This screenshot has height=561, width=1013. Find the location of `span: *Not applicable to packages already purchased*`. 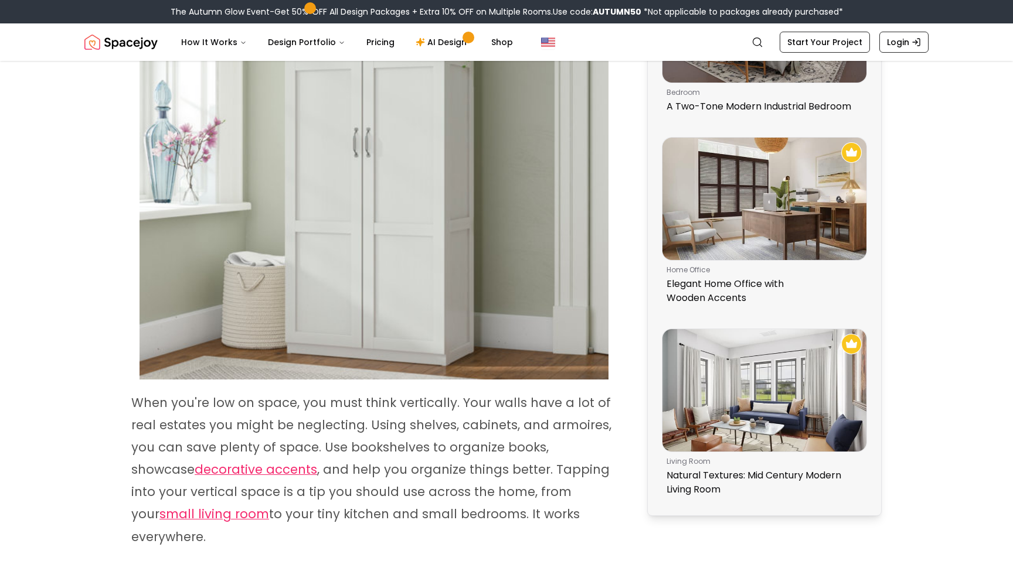

span: *Not applicable to packages already purchased* is located at coordinates (742, 12).